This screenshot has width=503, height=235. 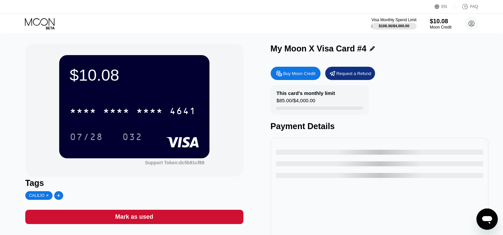 What do you see at coordinates (394, 26) in the screenshot?
I see `div: $108.36 / $4,000.00` at bounding box center [394, 26].